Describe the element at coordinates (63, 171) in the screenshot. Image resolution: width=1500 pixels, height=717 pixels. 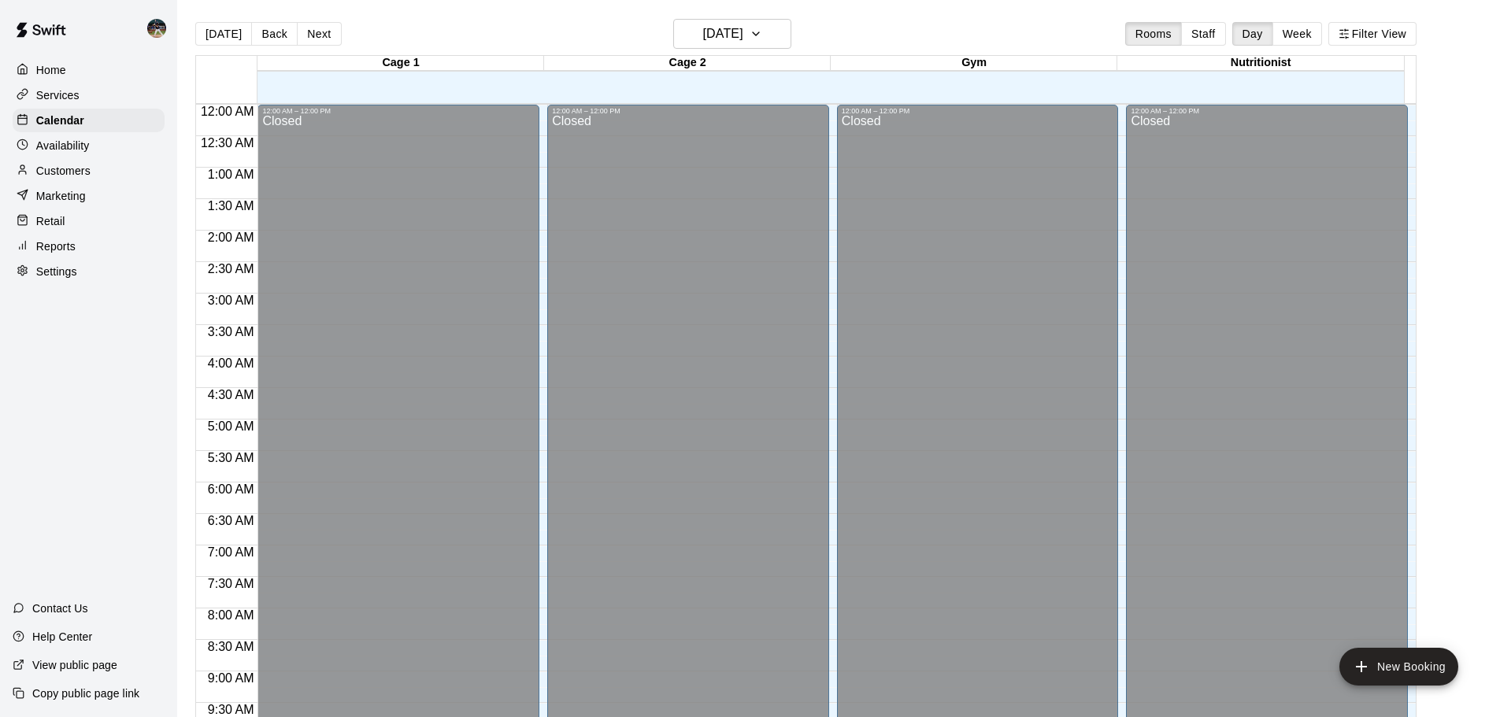
I see `p: Customers` at that location.